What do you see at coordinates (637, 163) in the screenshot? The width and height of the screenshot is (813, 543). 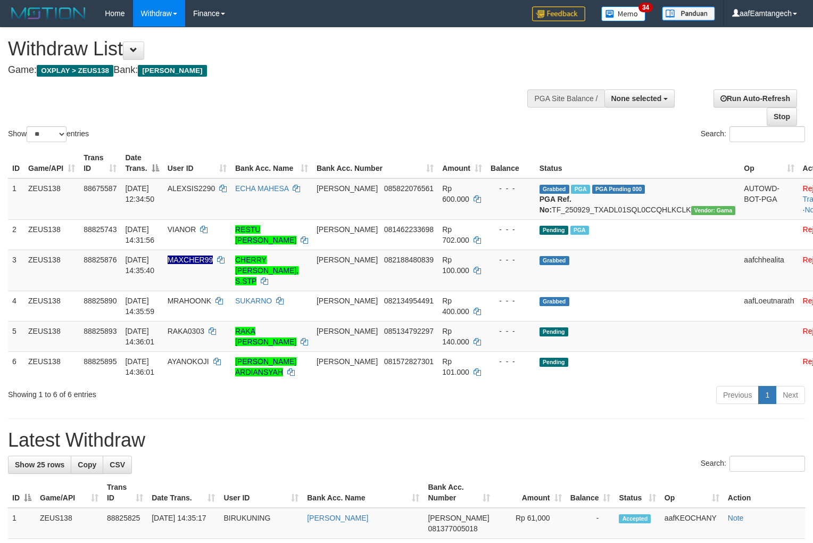 I see `th: Status` at bounding box center [637, 163].